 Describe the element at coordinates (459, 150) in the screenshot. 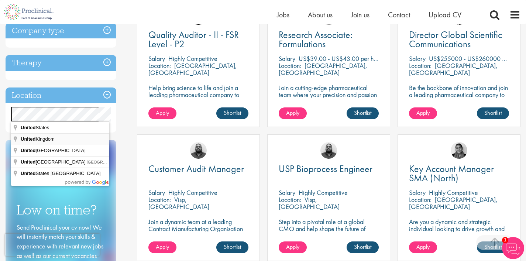

I see `img: Anjali Parbhu` at that location.